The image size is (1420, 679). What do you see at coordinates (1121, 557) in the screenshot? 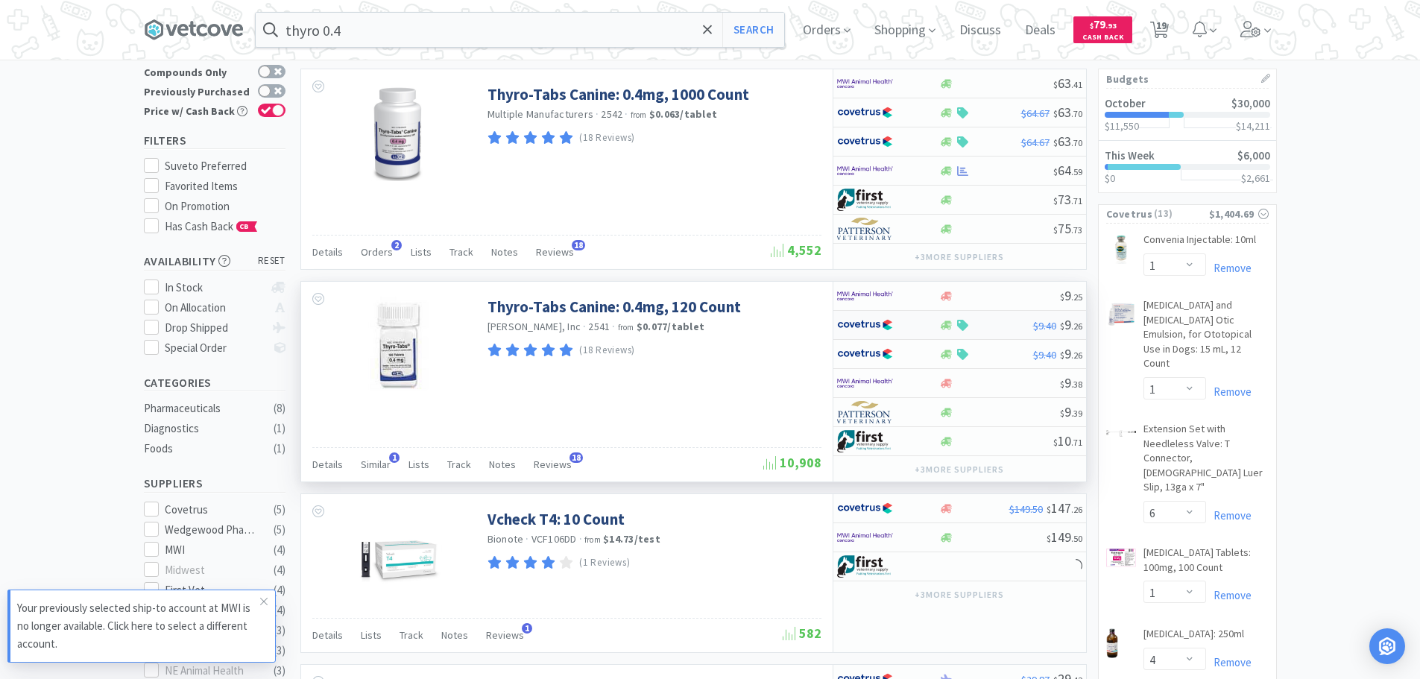
I see `img: 69994a48a0df49fda0ebfe4f04633635_698653.png` at bounding box center [1121, 557].